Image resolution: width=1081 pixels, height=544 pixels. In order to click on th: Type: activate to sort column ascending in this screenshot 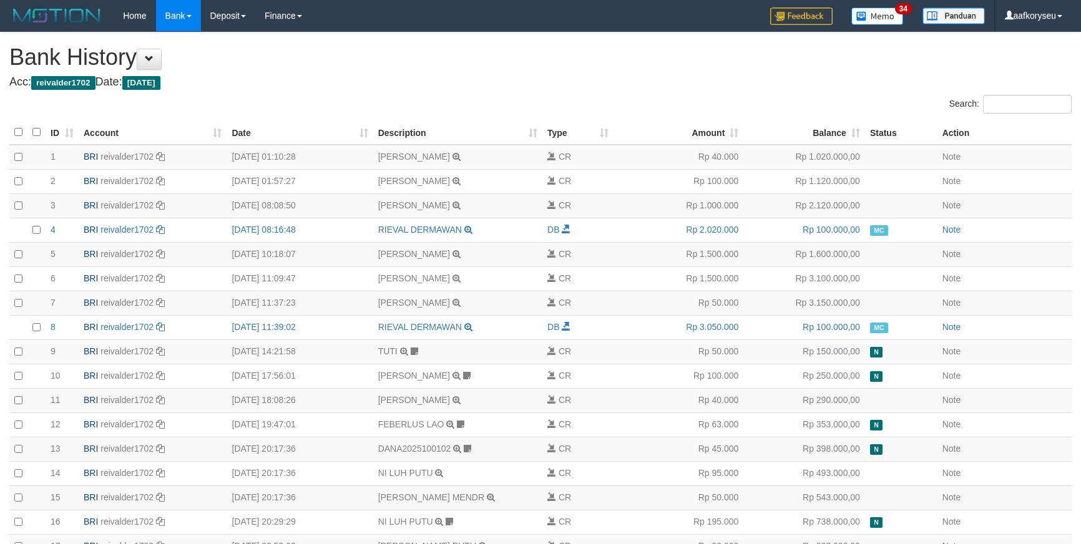, I will do `click(578, 132)`.